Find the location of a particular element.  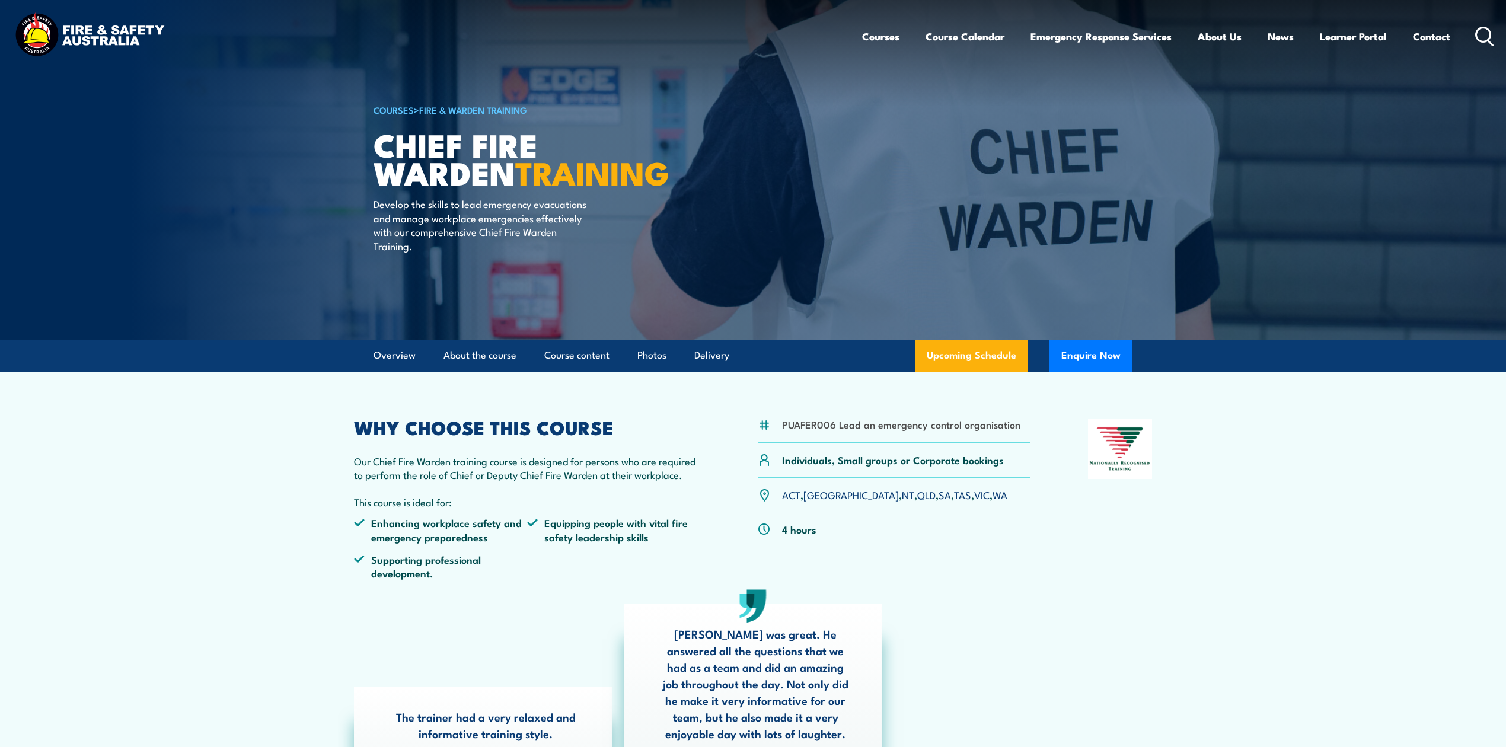

a: ACT is located at coordinates (791, 495).